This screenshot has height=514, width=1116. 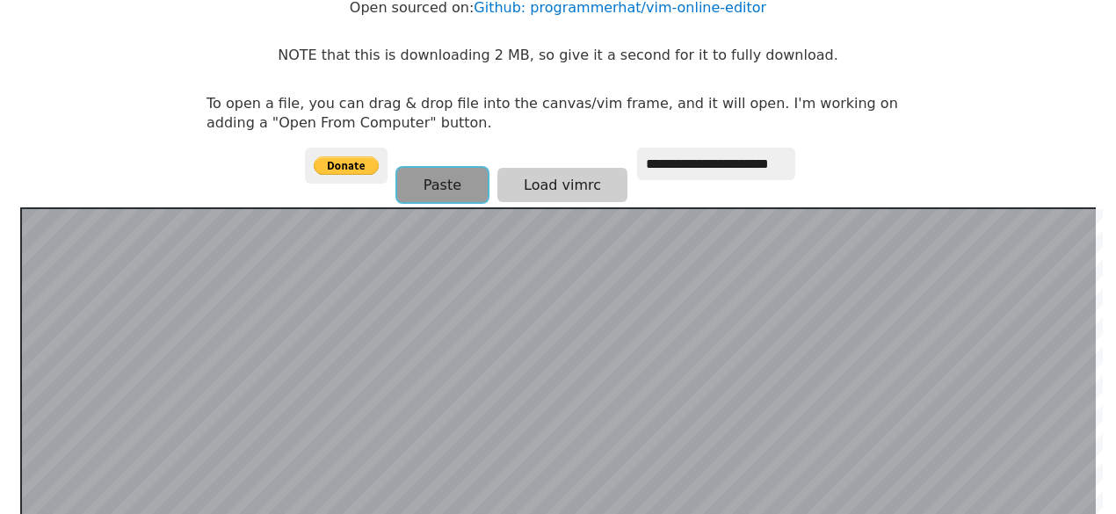 I want to click on button: Paste, so click(x=442, y=185).